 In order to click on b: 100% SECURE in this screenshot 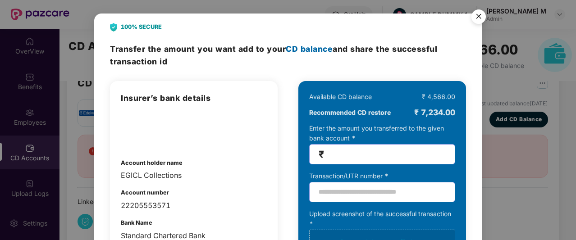, I will do `click(141, 27)`.